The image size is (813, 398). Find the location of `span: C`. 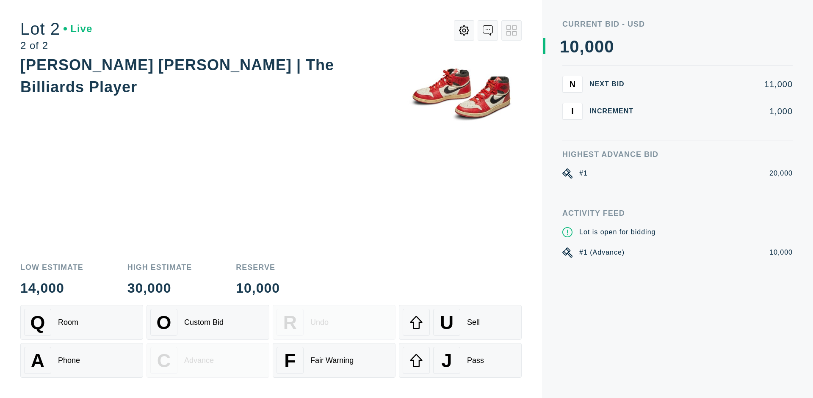

span: C is located at coordinates (164, 361).